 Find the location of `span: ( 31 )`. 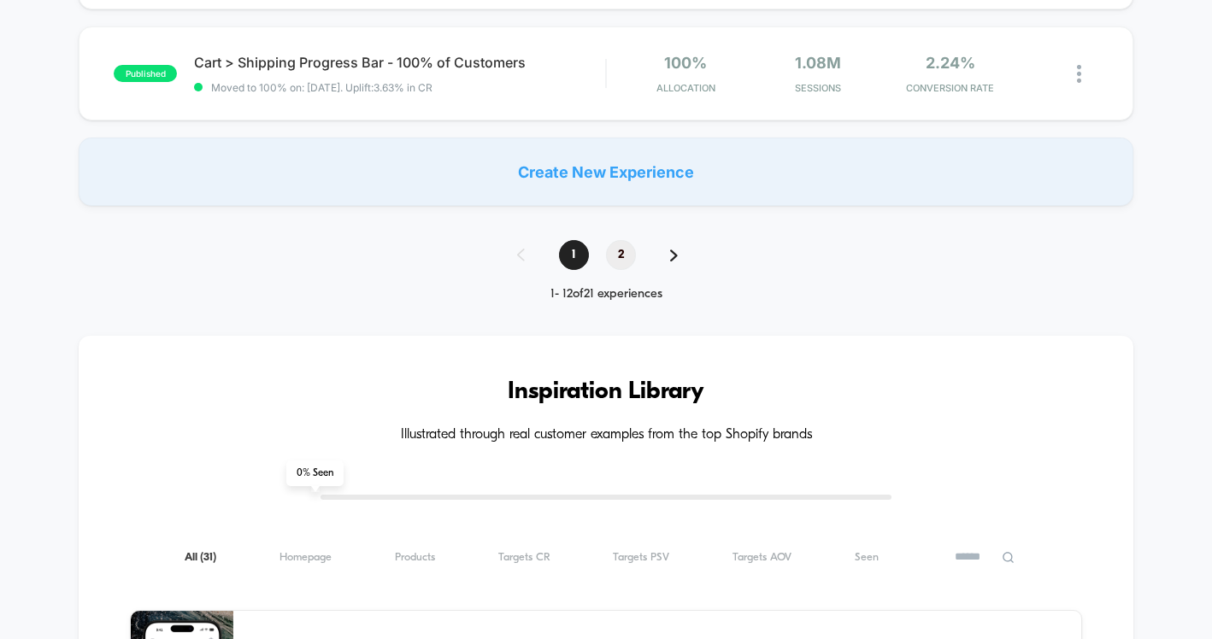

span: ( 31 ) is located at coordinates (208, 557).